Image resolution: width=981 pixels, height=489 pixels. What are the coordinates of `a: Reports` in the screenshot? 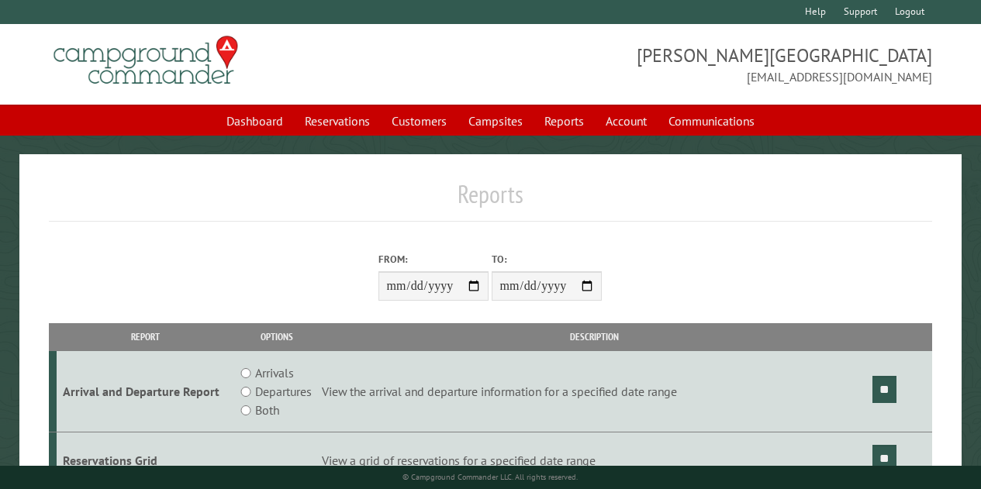 It's located at (564, 121).